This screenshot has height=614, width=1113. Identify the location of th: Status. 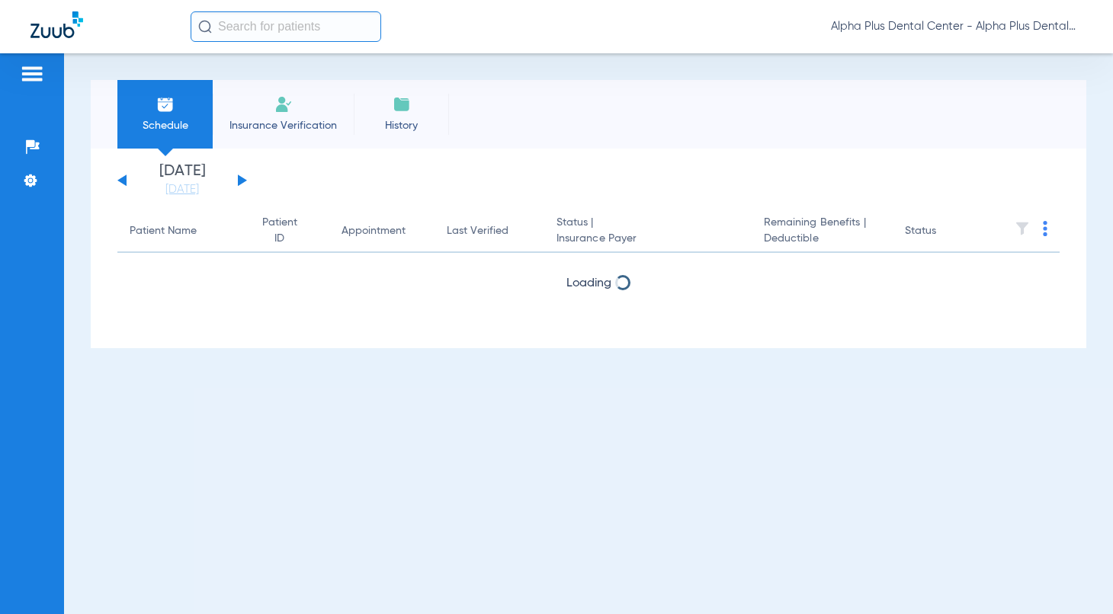
(944, 232).